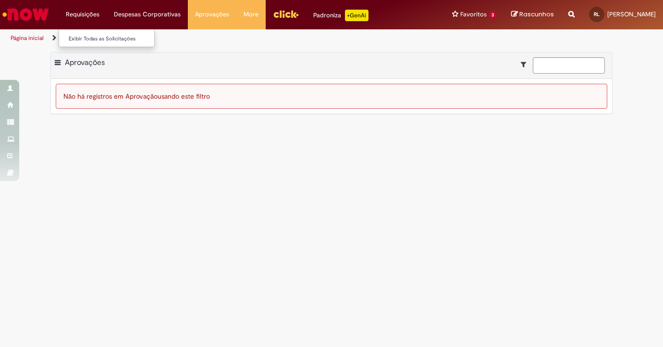 The image size is (663, 347). Describe the element at coordinates (221, 38) in the screenshot. I see `ul: Trilhas de página` at that location.